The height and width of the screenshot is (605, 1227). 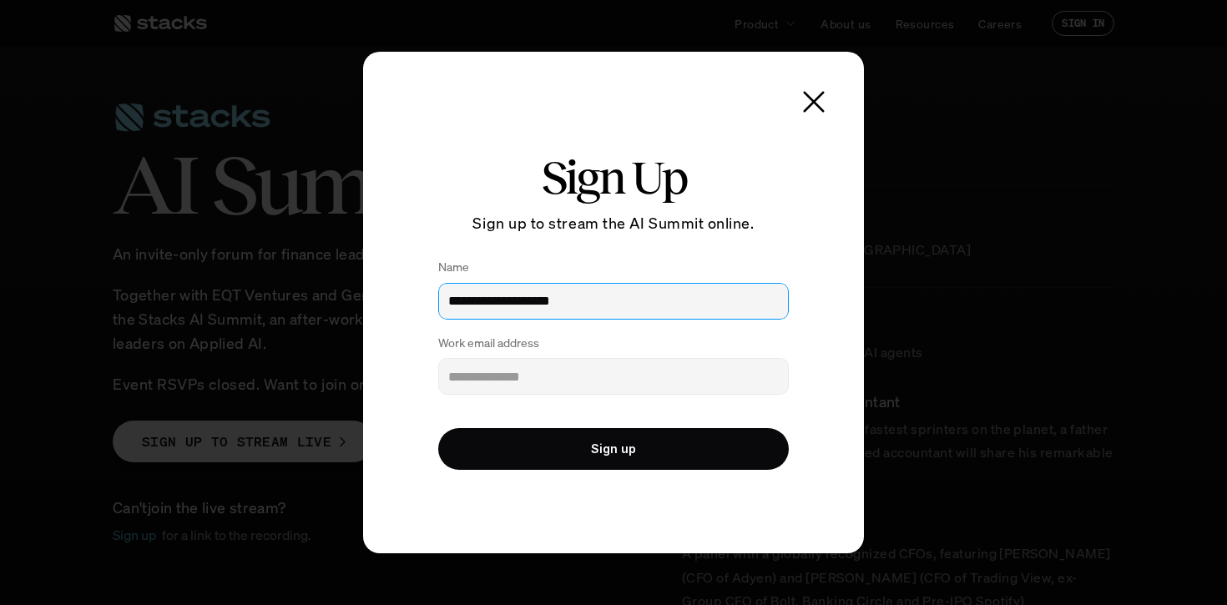 I want to click on p: Sign up, so click(x=613, y=449).